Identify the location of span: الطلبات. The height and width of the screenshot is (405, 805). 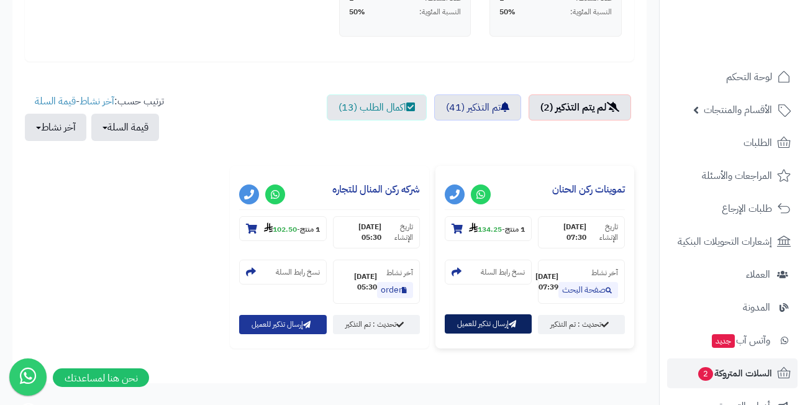
(758, 143).